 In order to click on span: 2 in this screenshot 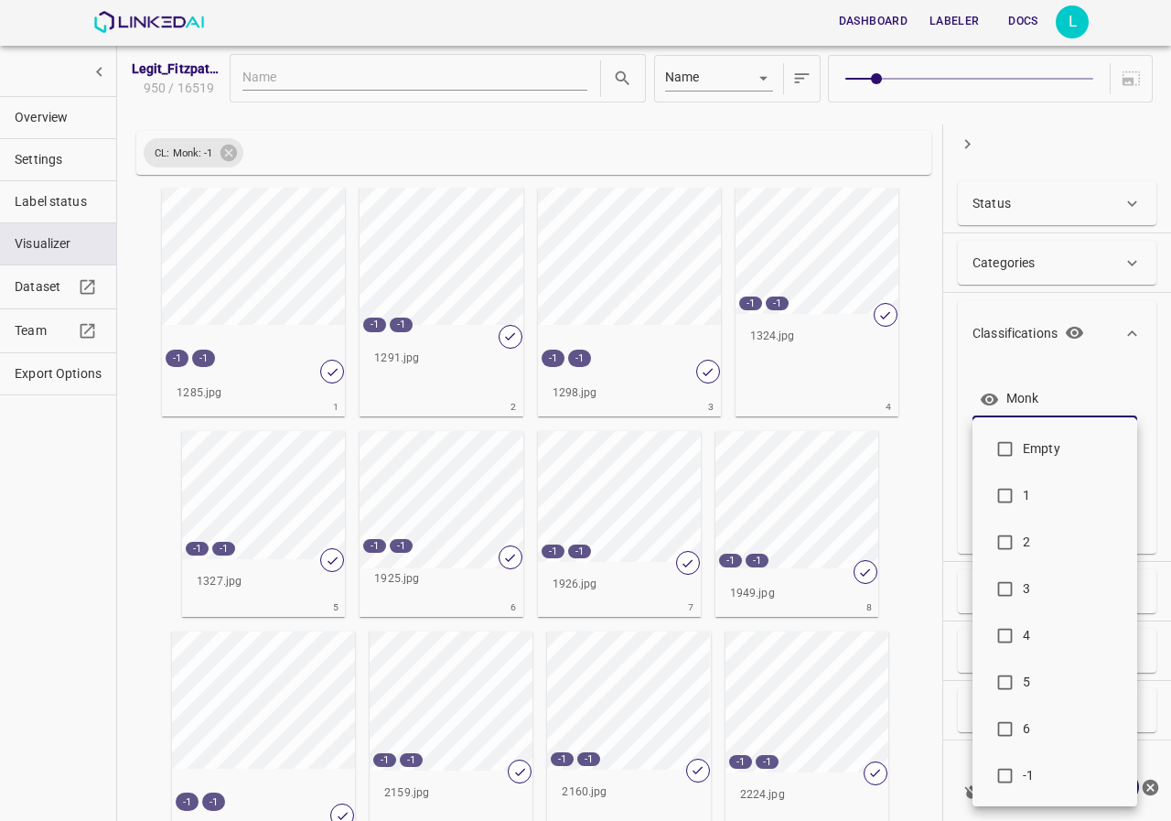, I will do `click(1072, 542)`.